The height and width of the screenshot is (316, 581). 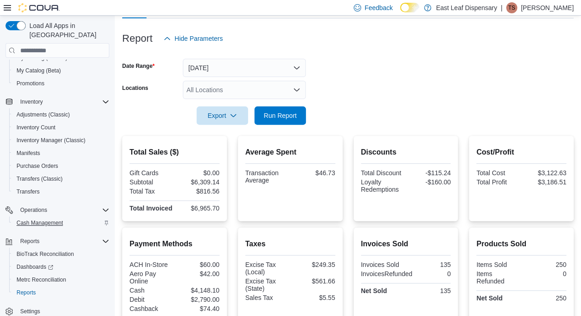 What do you see at coordinates (267, 177) in the screenshot?
I see `div: Transaction Average` at bounding box center [267, 177].